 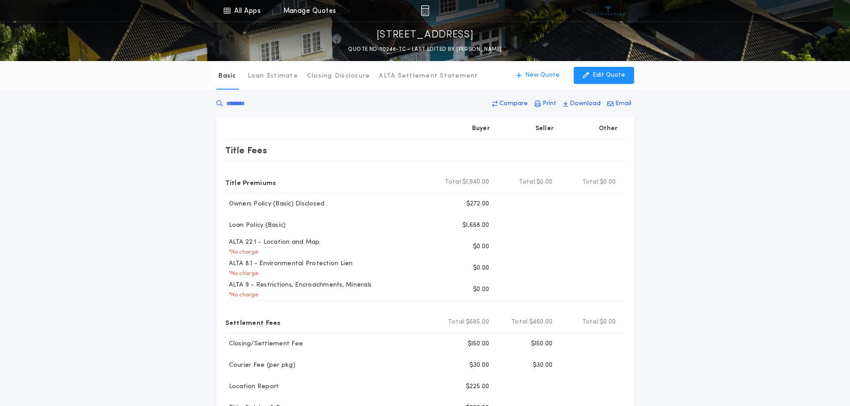 I want to click on p: Other, so click(x=608, y=129).